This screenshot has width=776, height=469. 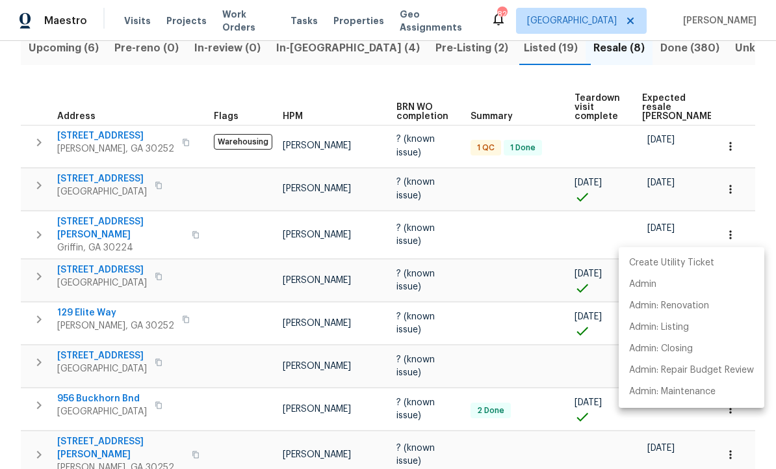 What do you see at coordinates (643, 284) in the screenshot?
I see `p: Admin` at bounding box center [643, 284].